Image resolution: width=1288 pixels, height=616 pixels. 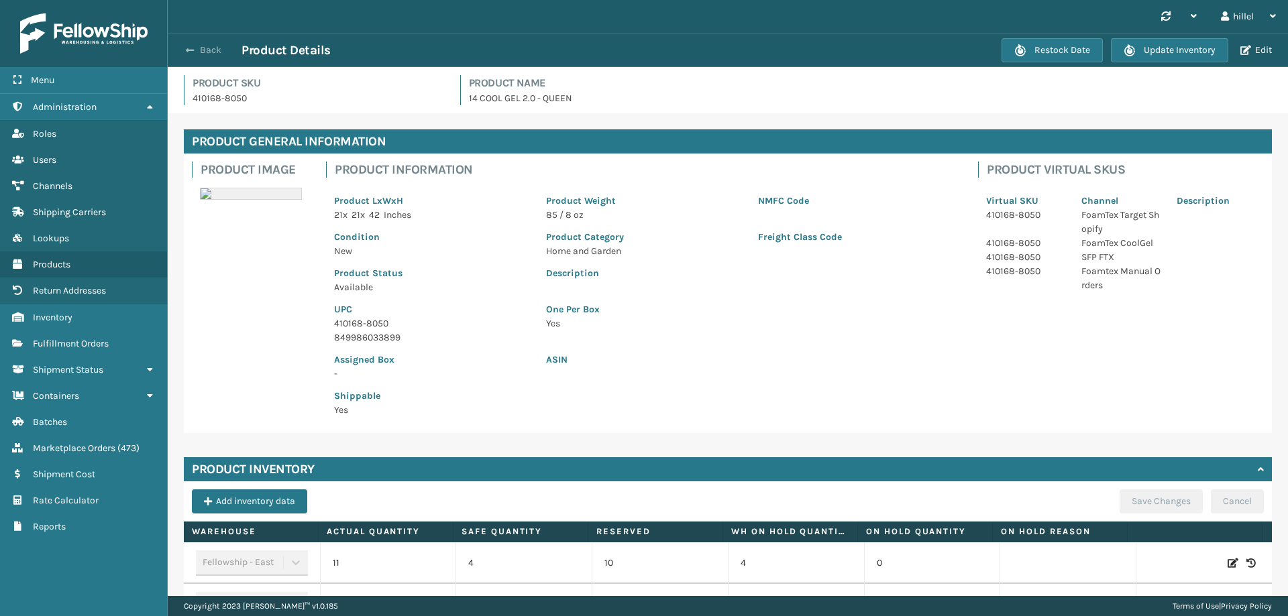 What do you see at coordinates (925, 532) in the screenshot?
I see `label: On Hold Quantity` at bounding box center [925, 532].